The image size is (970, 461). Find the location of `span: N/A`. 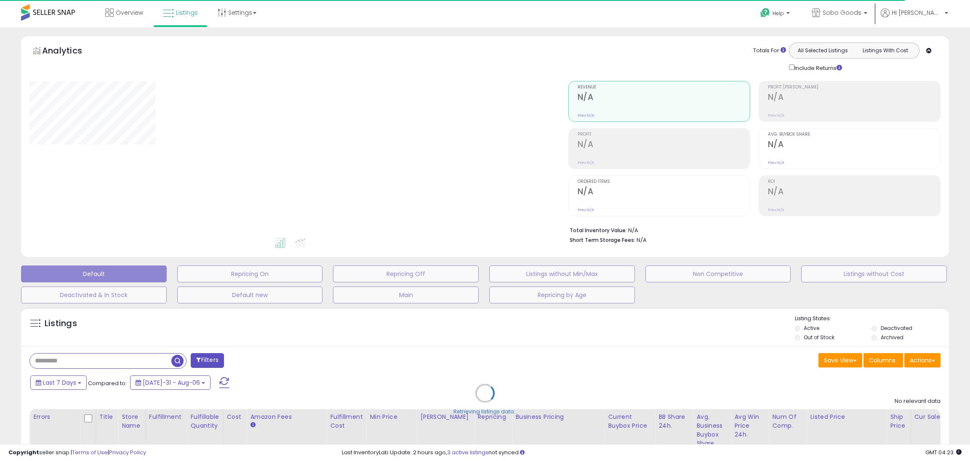

span: N/A is located at coordinates (642, 240).